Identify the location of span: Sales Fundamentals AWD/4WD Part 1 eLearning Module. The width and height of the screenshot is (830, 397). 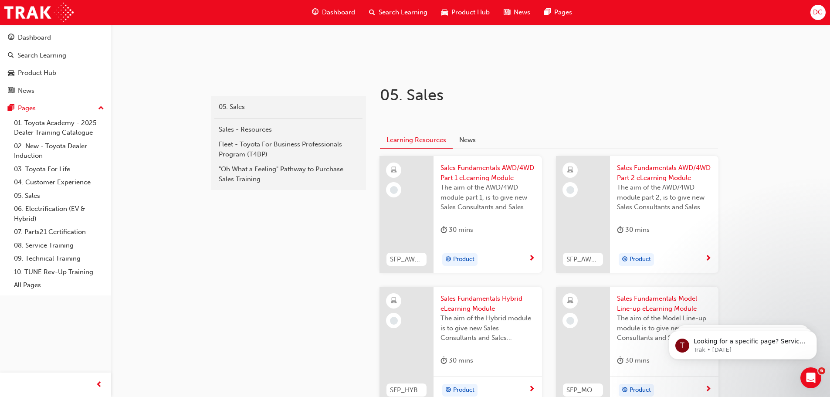
(488, 173).